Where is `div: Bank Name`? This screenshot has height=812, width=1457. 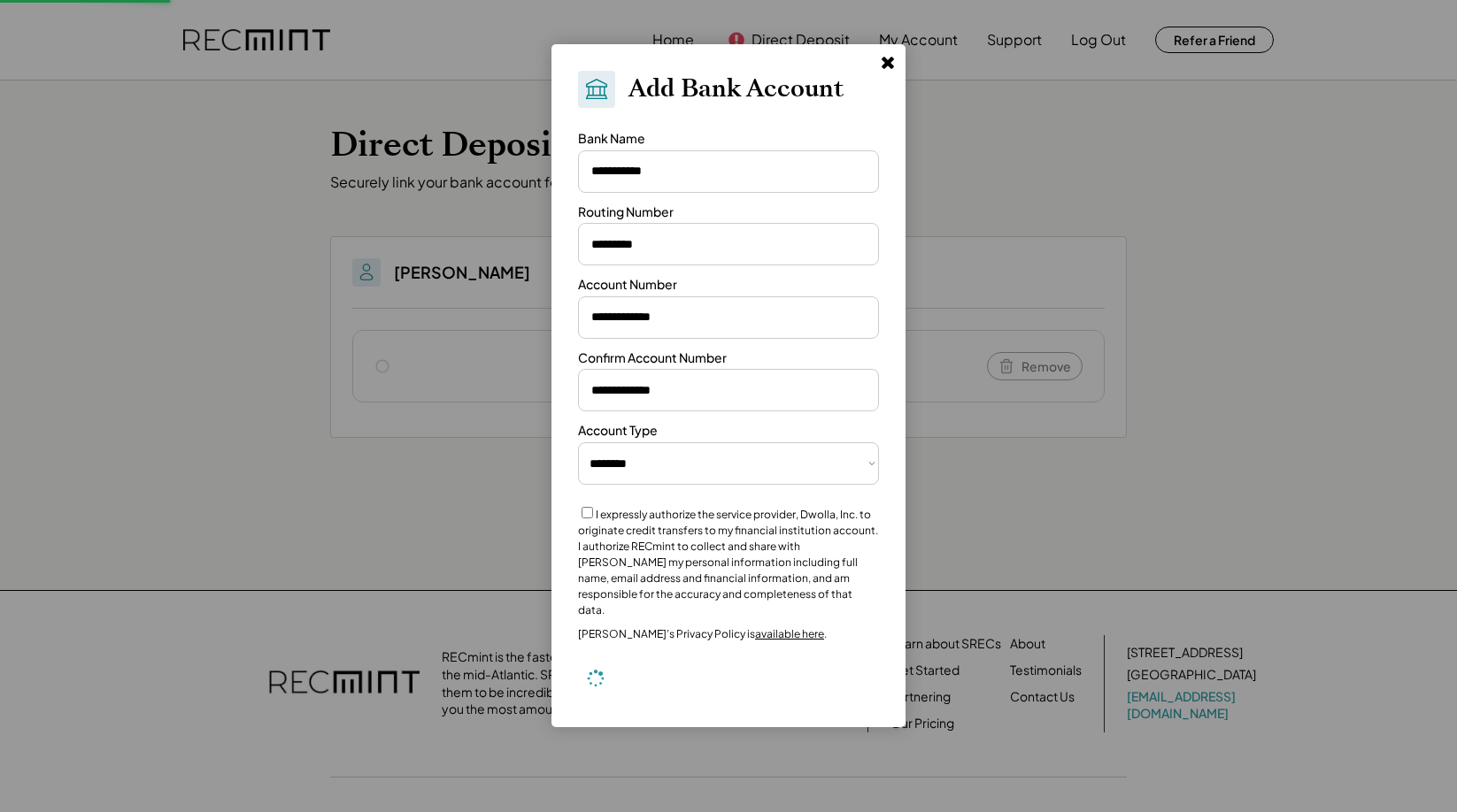 div: Bank Name is located at coordinates (611, 139).